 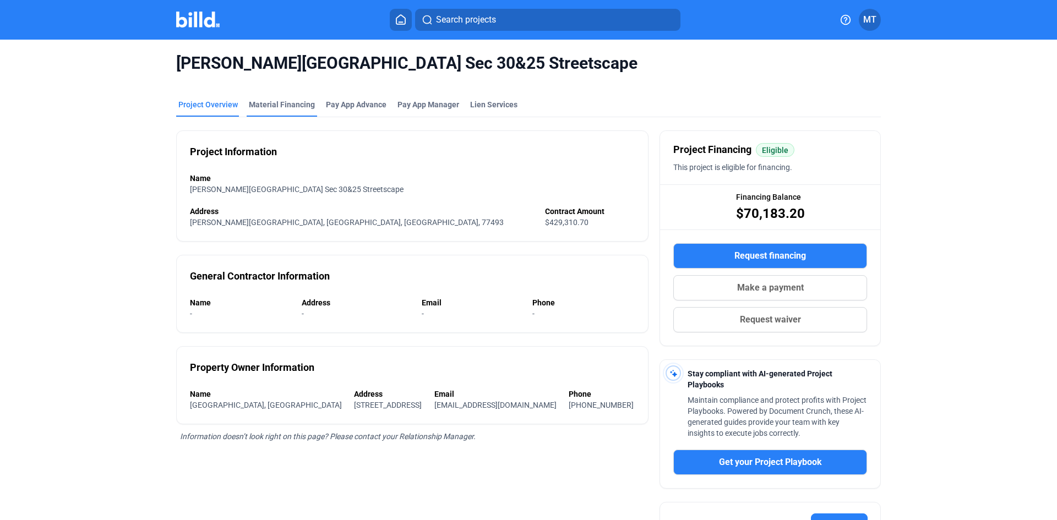 What do you see at coordinates (208, 105) in the screenshot?
I see `div: Project Overview` at bounding box center [208, 105].